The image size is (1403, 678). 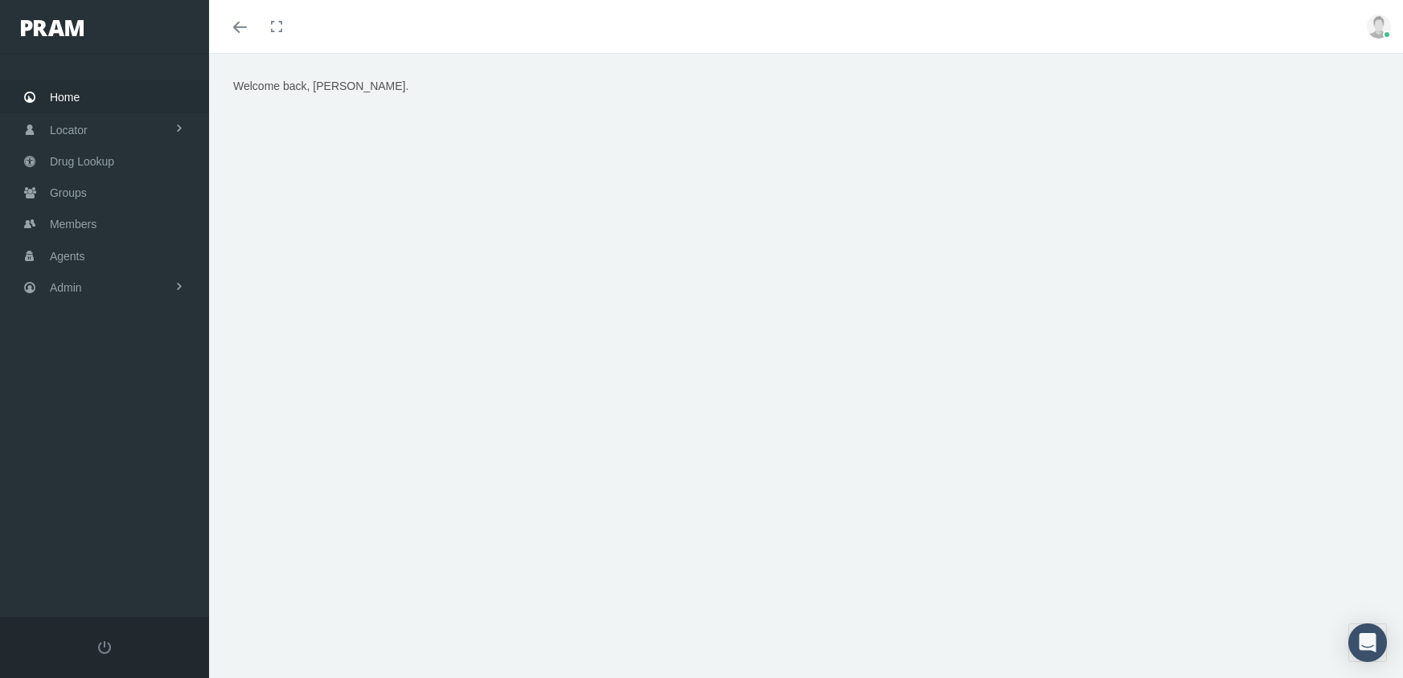 I want to click on div: Open Intercom Messenger, so click(x=1367, y=643).